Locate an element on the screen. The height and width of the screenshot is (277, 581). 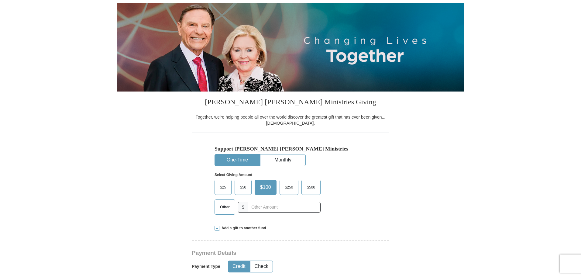
span: $250 is located at coordinates (289, 187).